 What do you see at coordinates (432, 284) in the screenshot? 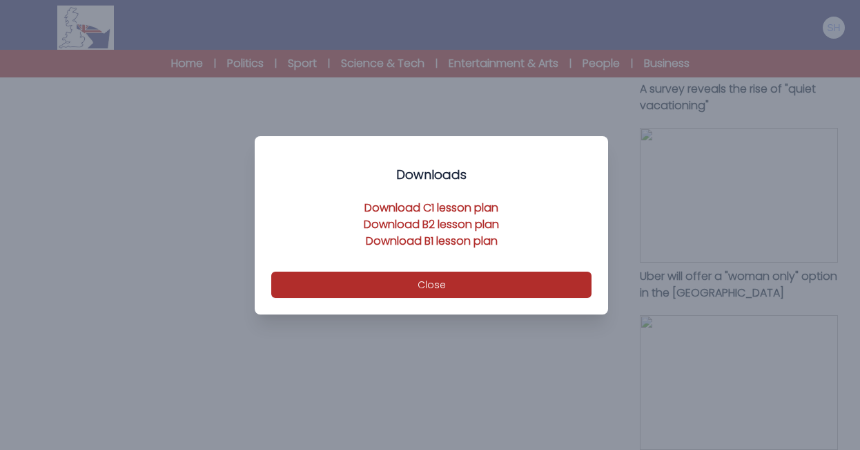
I see `a: Close` at bounding box center [432, 284].